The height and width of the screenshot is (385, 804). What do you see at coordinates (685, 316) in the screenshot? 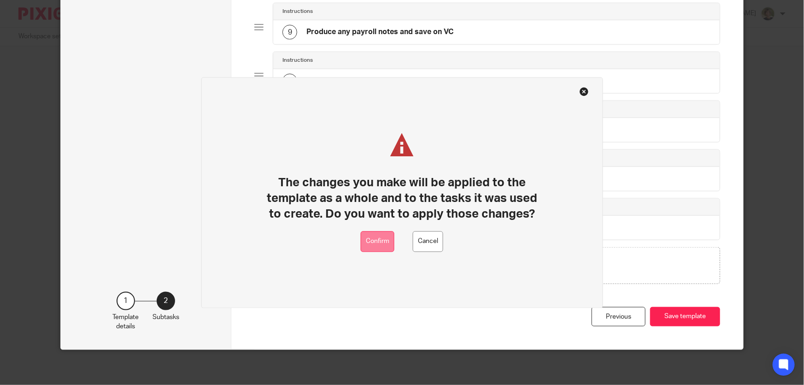
I see `button: Save template` at bounding box center [685, 316].